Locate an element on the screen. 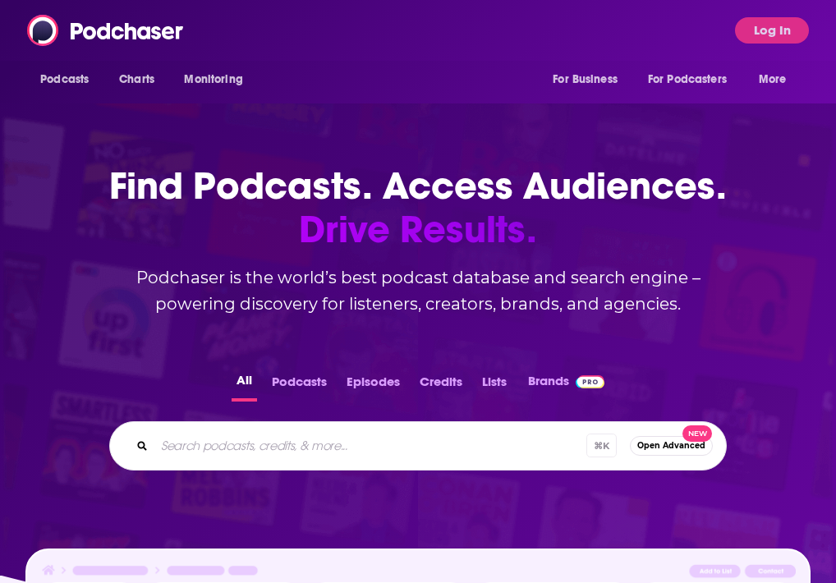  button: Log In is located at coordinates (772, 30).